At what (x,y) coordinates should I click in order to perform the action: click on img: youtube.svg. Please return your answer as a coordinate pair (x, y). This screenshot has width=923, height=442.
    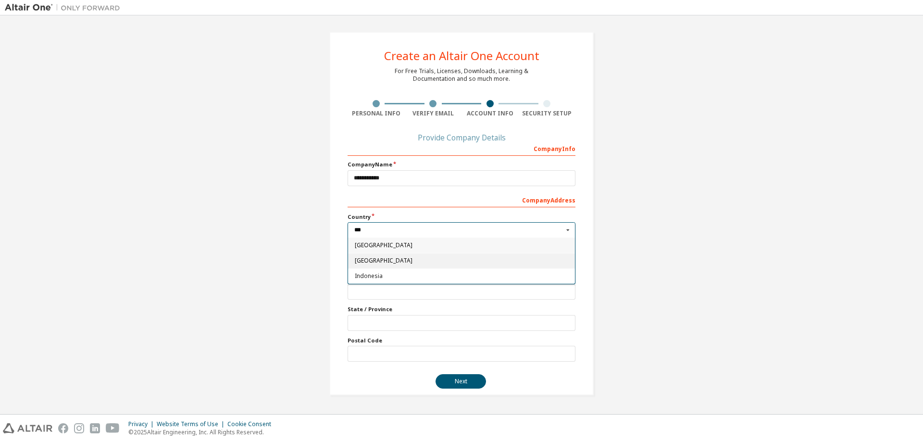
    Looking at the image, I should click on (113, 428).